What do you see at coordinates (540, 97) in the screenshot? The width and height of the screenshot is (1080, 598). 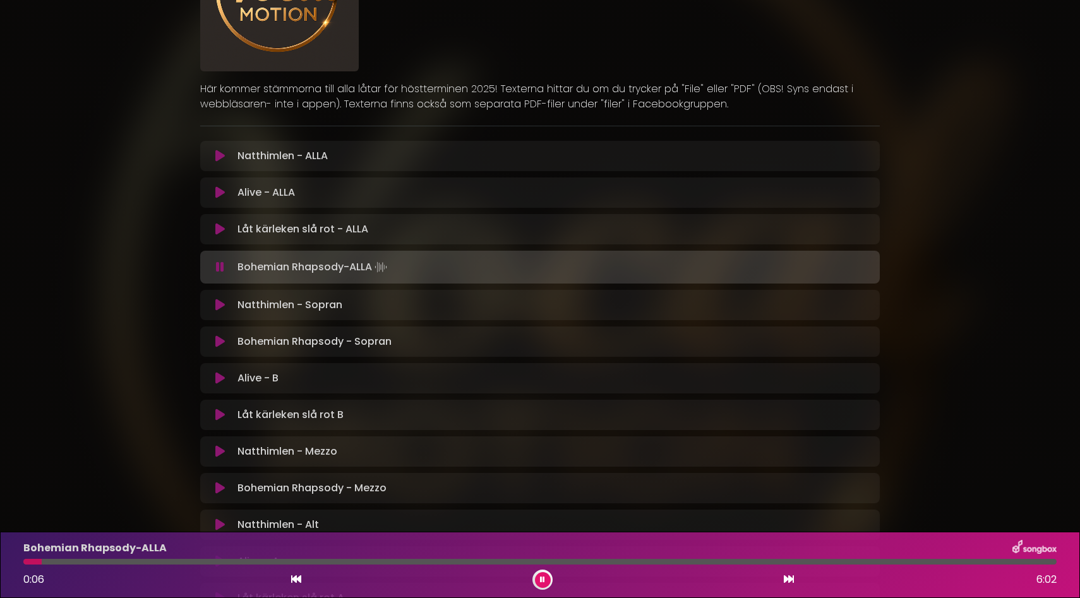 I see `p: Här kommer stämmorna till alla låtar för höstterminen 2025! Texterna hittar du om du trycker på "...` at bounding box center [540, 97].